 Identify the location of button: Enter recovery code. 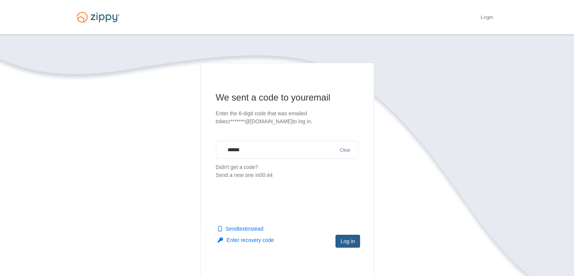
(246, 240).